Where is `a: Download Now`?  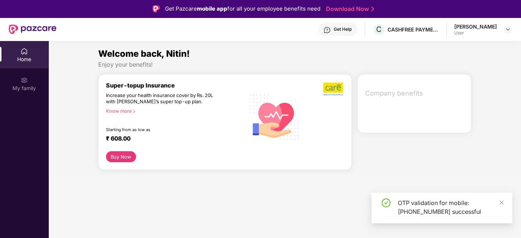 a: Download Now is located at coordinates (348, 9).